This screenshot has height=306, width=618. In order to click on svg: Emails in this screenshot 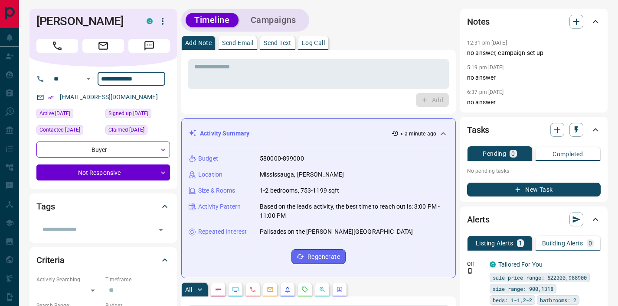, I will do `click(270, 290)`.